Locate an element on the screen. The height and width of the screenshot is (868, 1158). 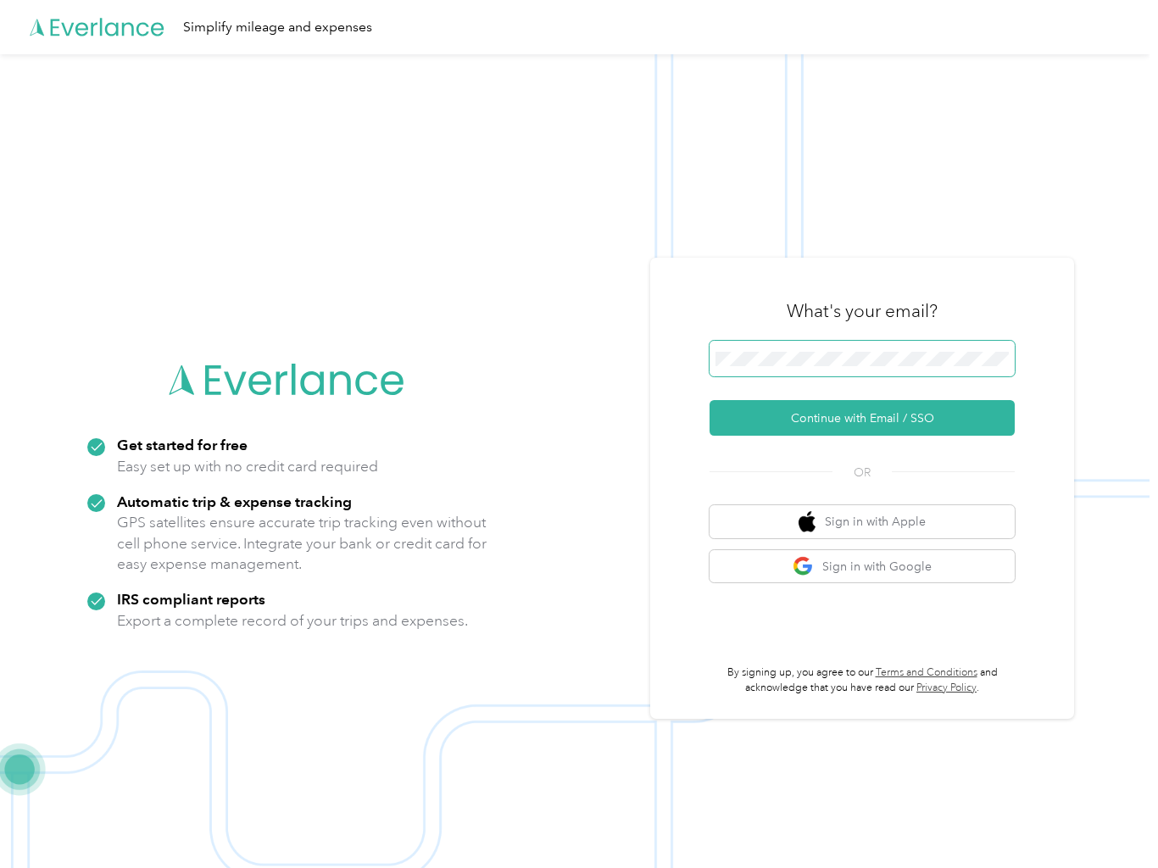
a: Terms and Conditions is located at coordinates (926, 672).